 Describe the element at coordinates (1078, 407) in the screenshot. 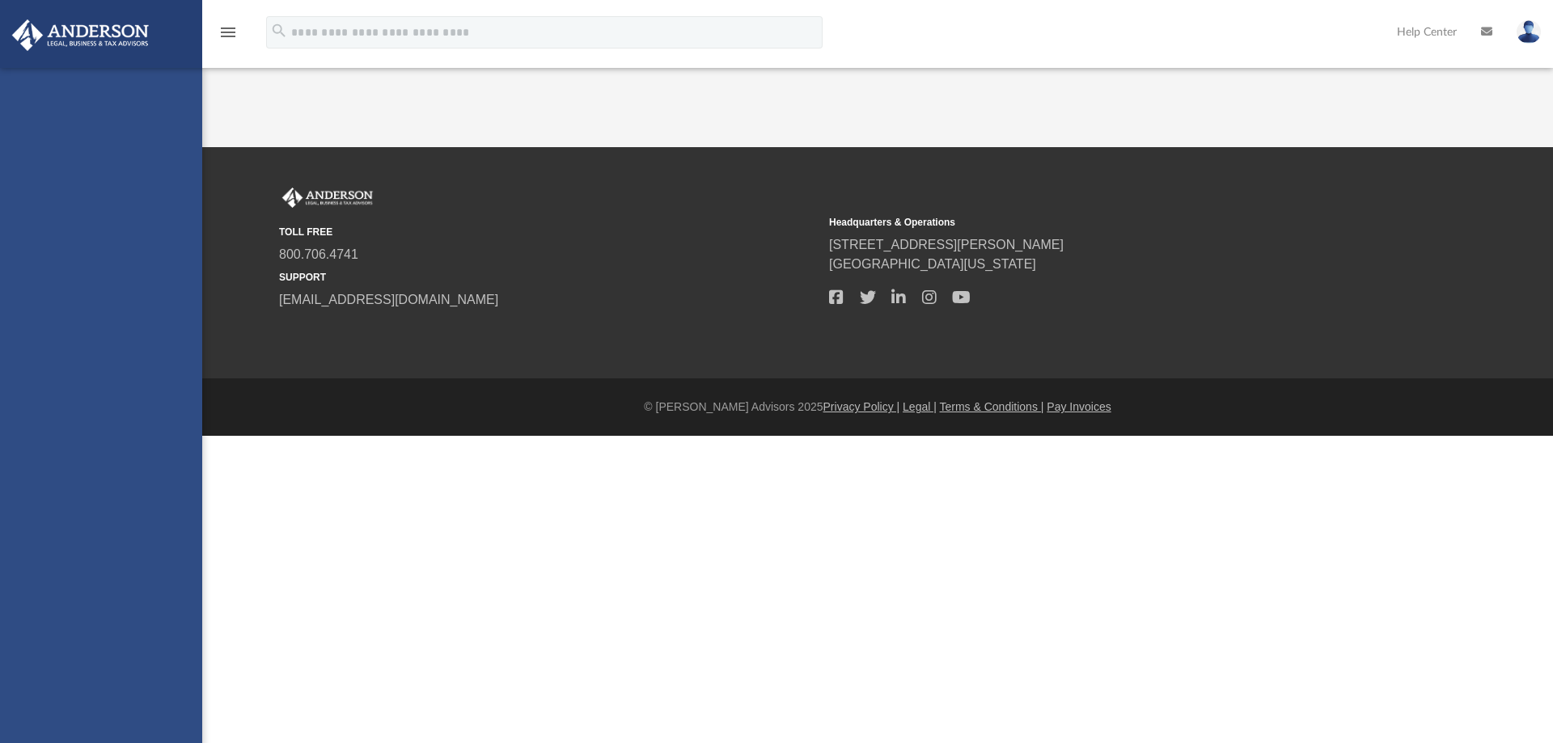

I see `a: Pay Invoices` at that location.